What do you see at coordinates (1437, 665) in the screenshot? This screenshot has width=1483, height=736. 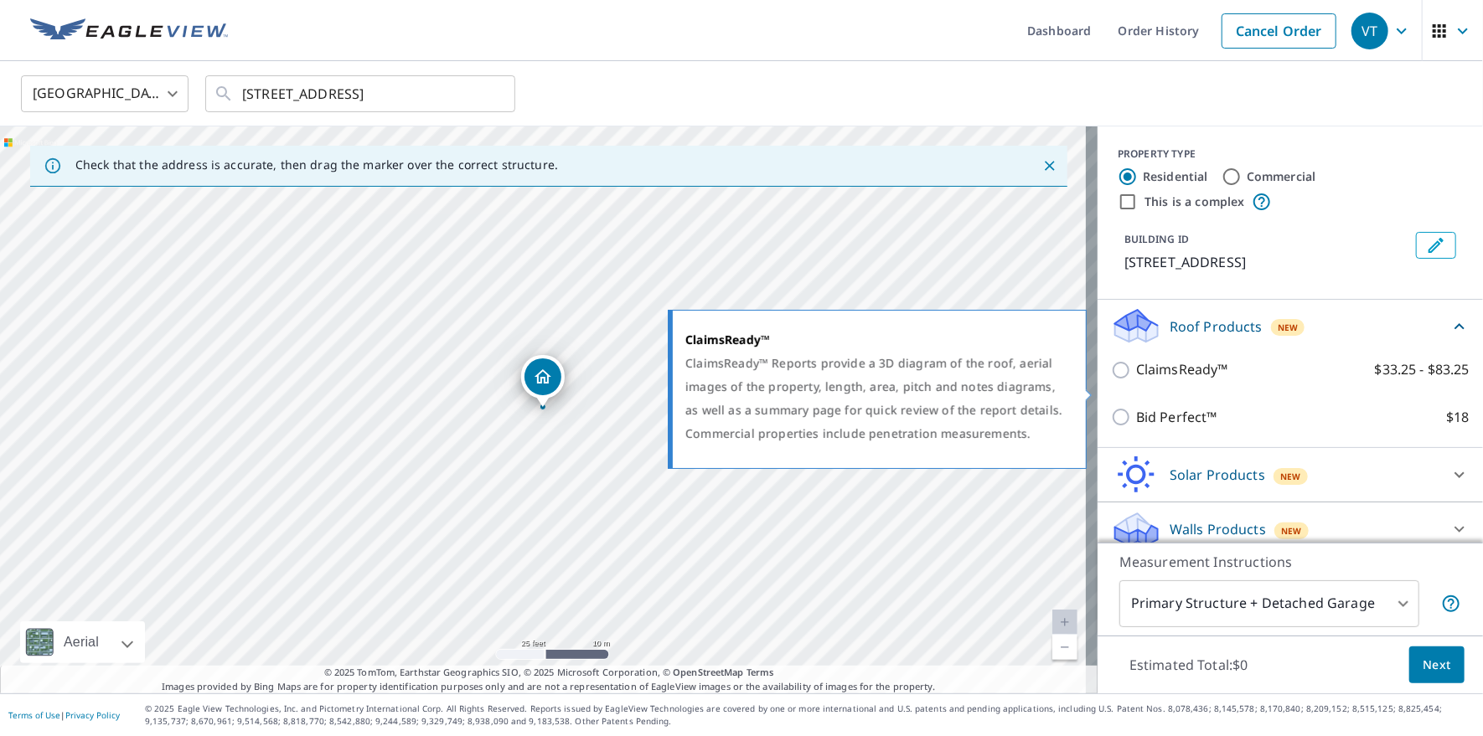 I see `span: Next` at bounding box center [1437, 665].